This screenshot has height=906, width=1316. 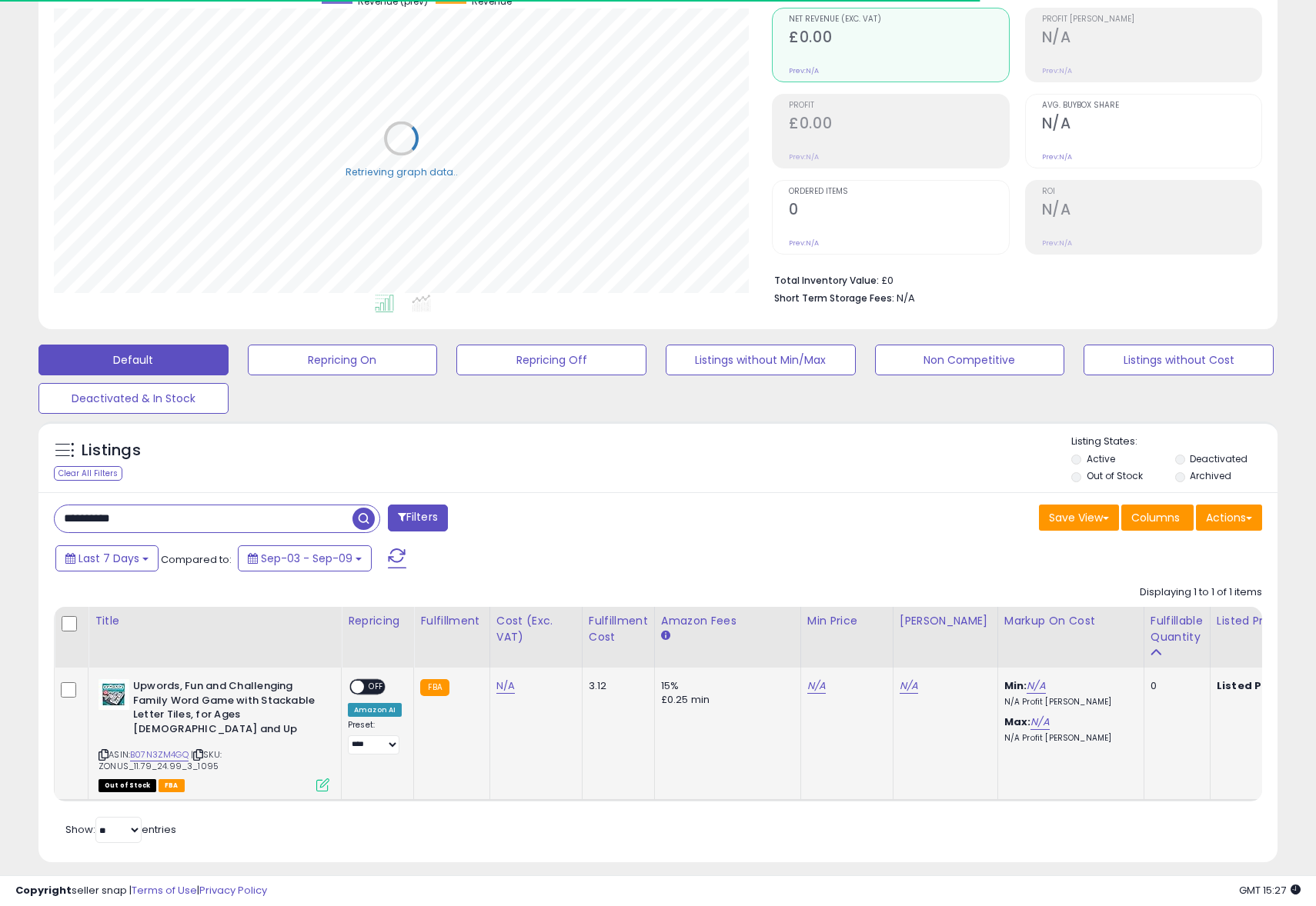 I want to click on a: Terms of Use, so click(x=164, y=890).